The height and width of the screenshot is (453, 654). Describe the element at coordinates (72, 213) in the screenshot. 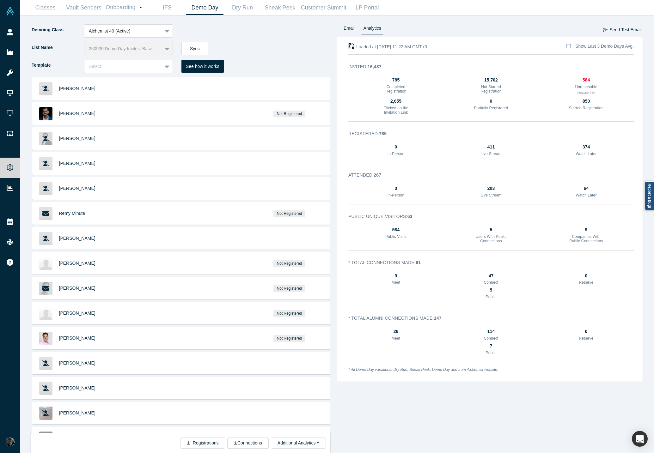

I see `a: Remy Minute` at that location.